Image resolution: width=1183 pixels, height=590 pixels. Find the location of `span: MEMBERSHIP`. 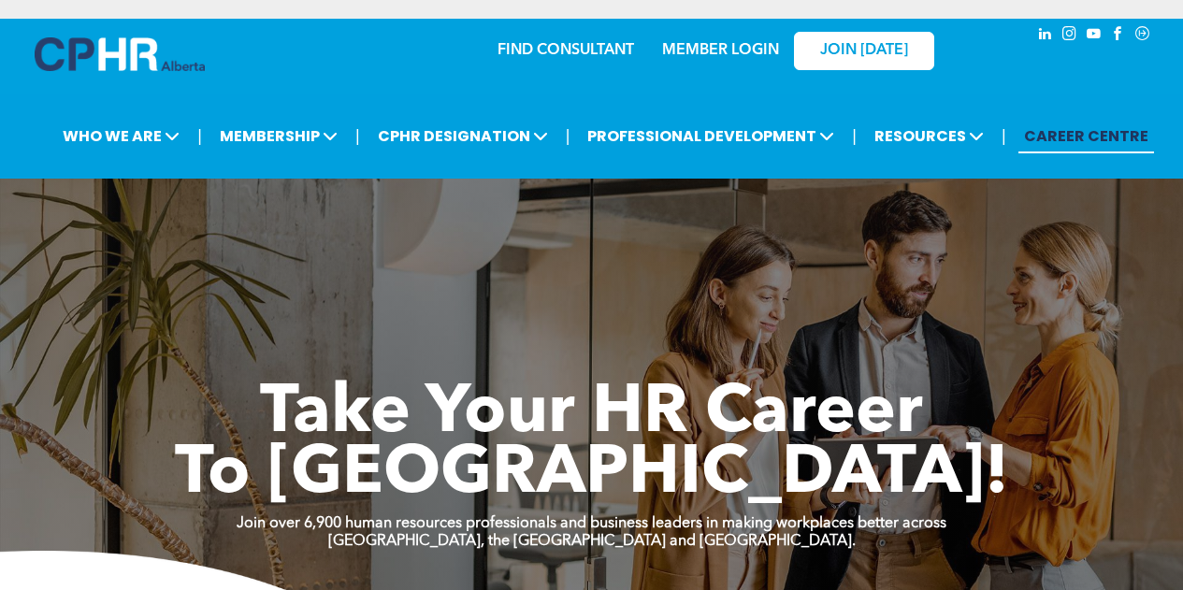

span: MEMBERSHIP is located at coordinates (279, 136).